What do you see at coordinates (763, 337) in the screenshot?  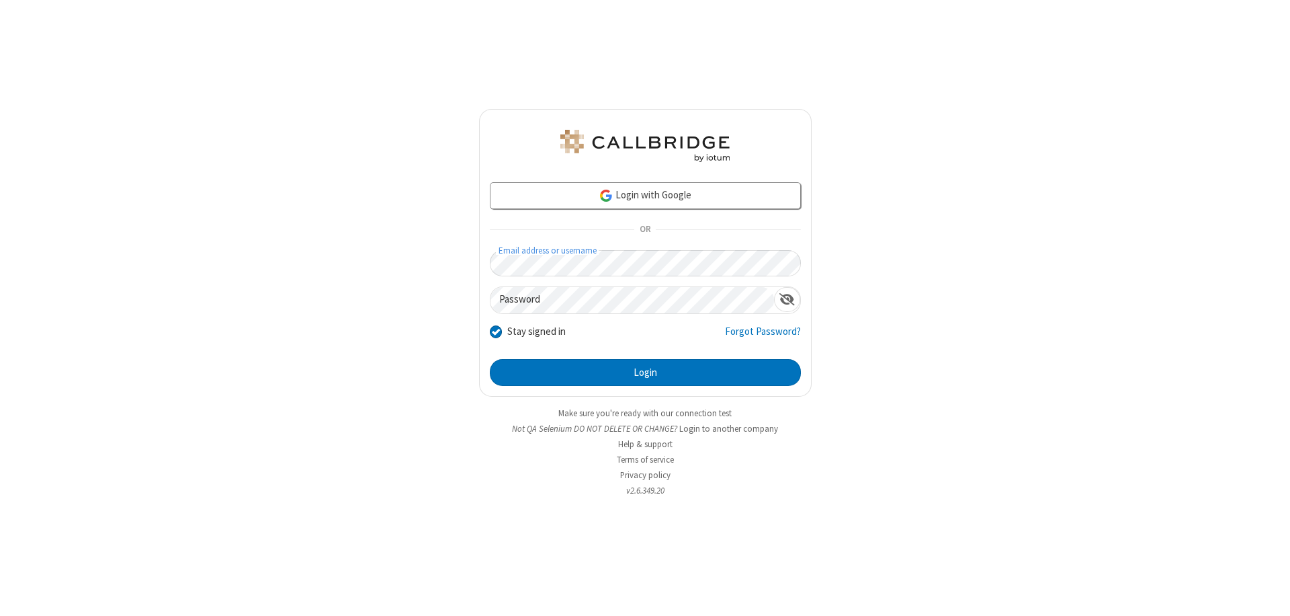 I see `a: Forgot Password?` at bounding box center [763, 337].